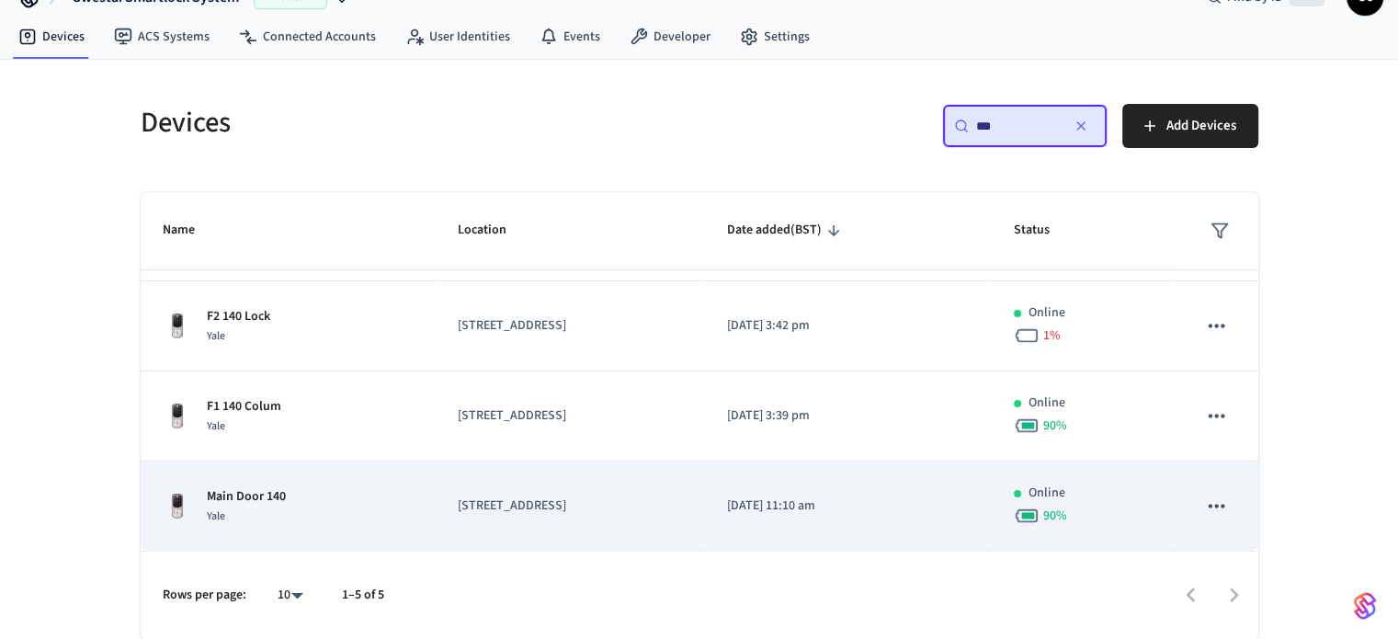 This screenshot has width=1398, height=639. I want to click on p: 1–5 of 5, so click(363, 595).